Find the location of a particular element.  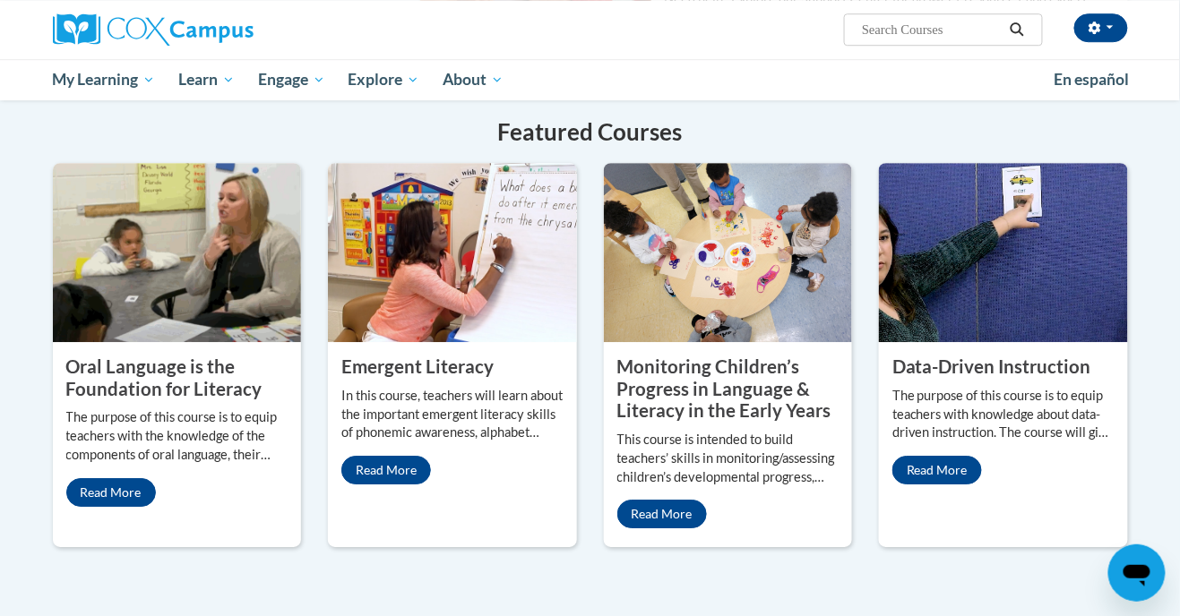

img: Cox Campus is located at coordinates (153, 30).